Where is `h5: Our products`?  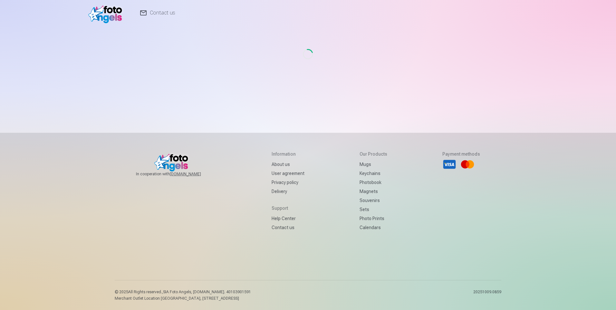
h5: Our products is located at coordinates (374, 154).